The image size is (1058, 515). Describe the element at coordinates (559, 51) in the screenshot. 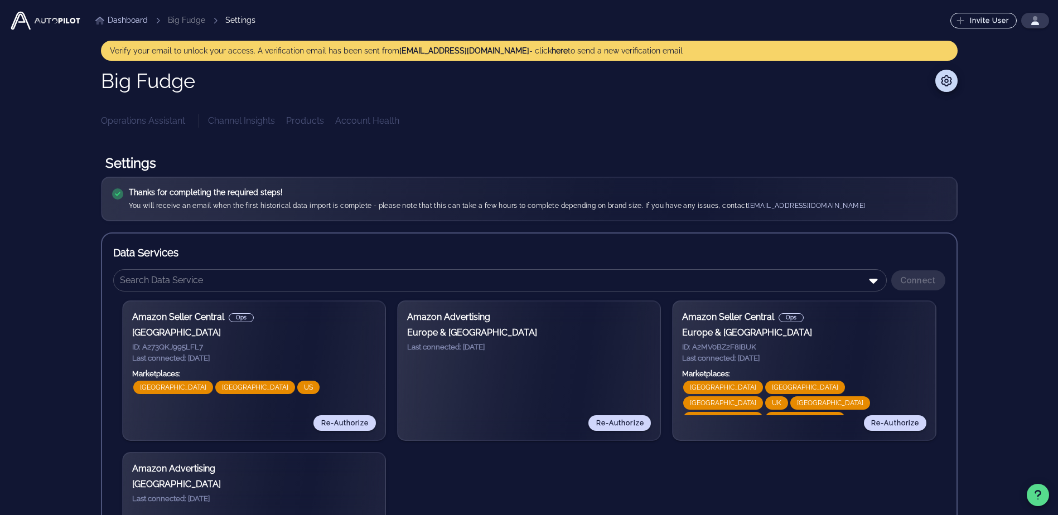

I see `button: here` at that location.